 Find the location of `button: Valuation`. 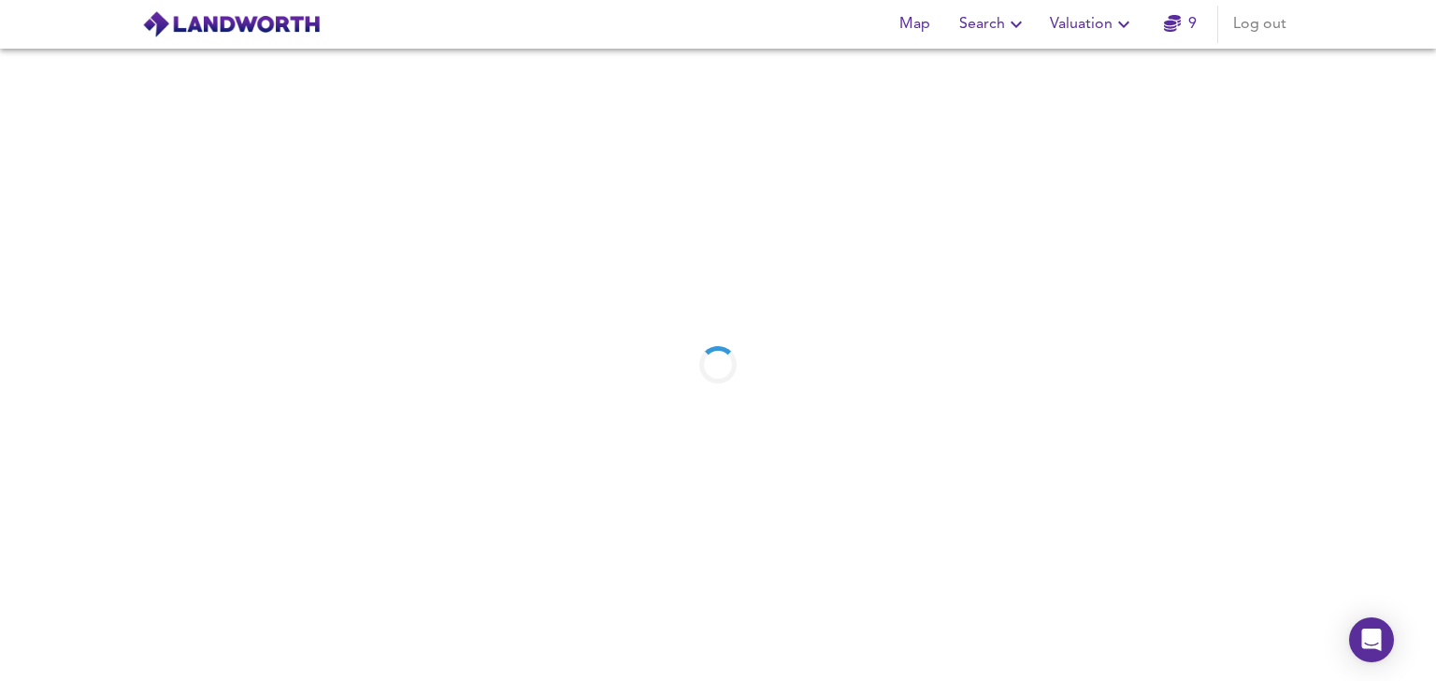

button: Valuation is located at coordinates (1092, 24).